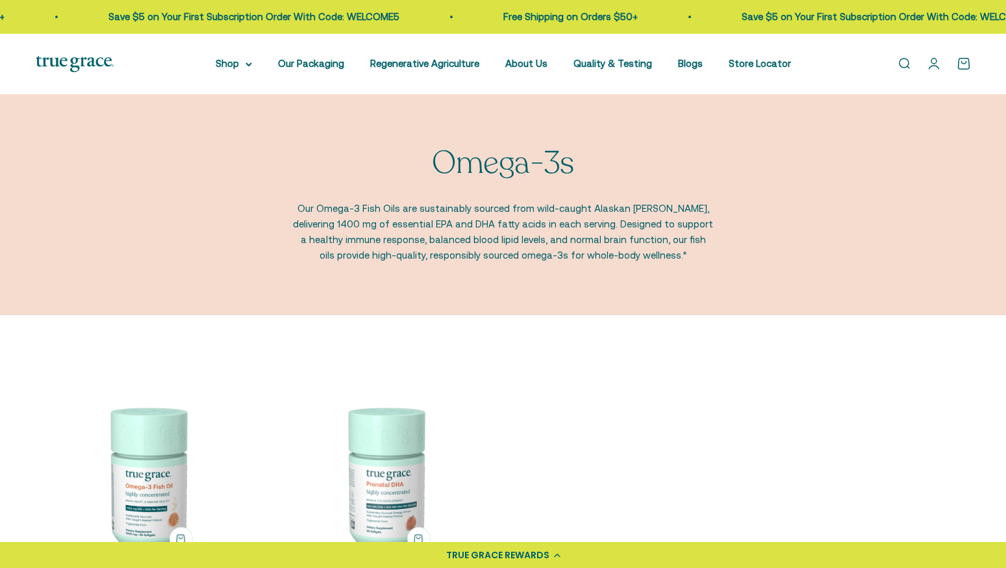  I want to click on a: Store Locator, so click(760, 63).